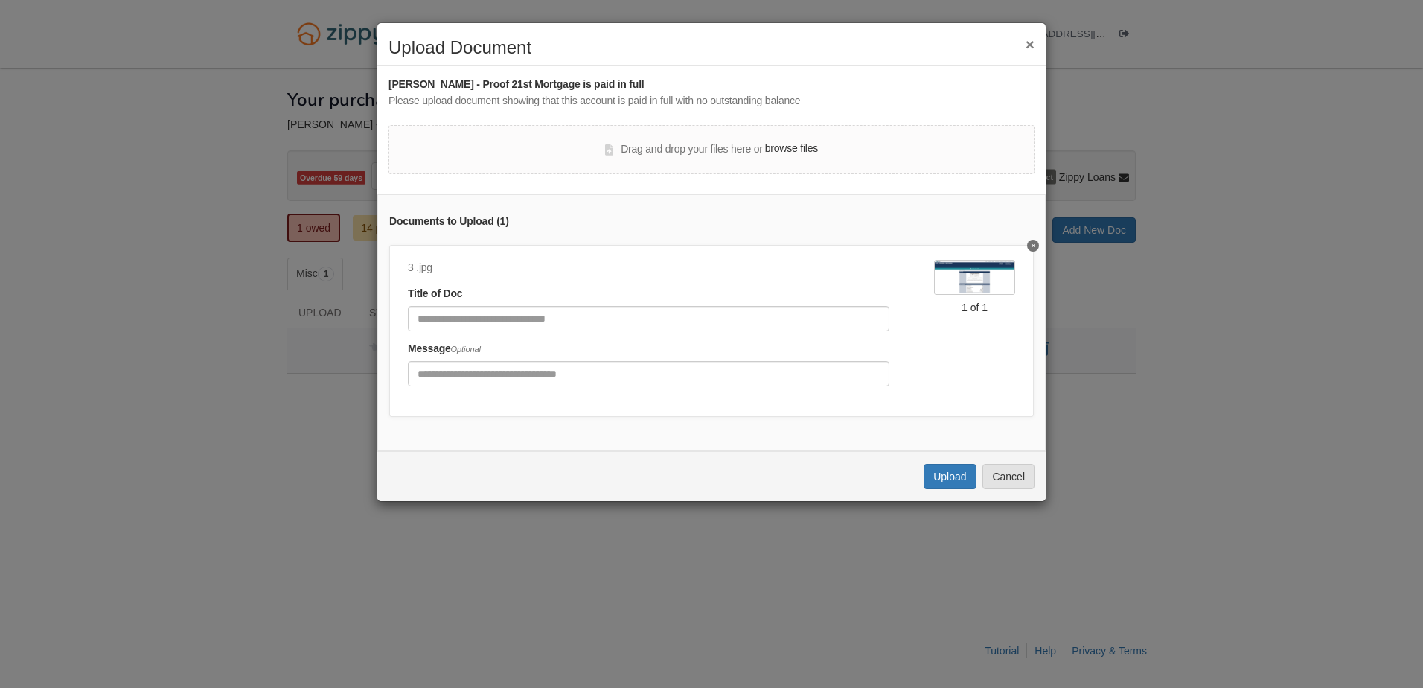 Image resolution: width=1423 pixels, height=688 pixels. What do you see at coordinates (711, 150) in the screenshot?
I see `div: Drag and drop your files here or` at bounding box center [711, 150].